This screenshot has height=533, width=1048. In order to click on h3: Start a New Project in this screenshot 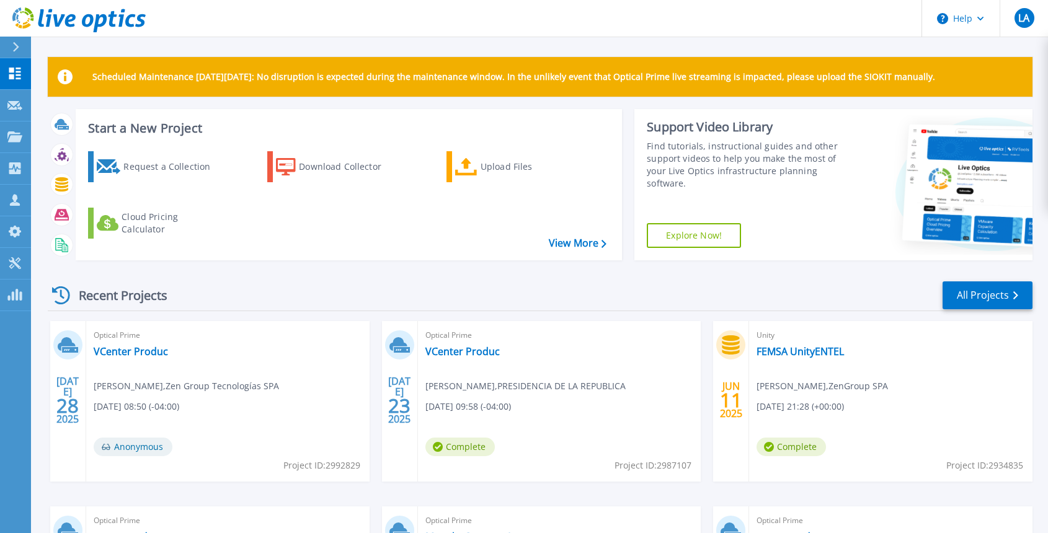, I will do `click(347, 128)`.